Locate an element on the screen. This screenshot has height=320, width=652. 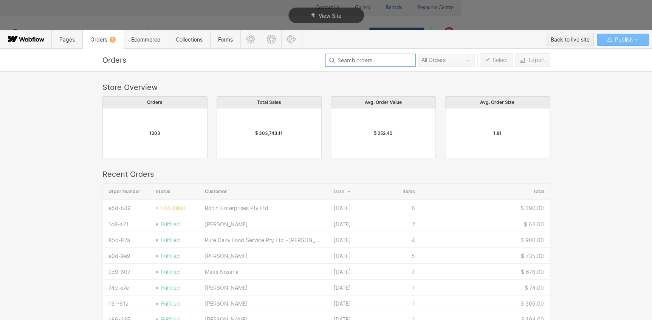
span: Pages is located at coordinates (67, 39).